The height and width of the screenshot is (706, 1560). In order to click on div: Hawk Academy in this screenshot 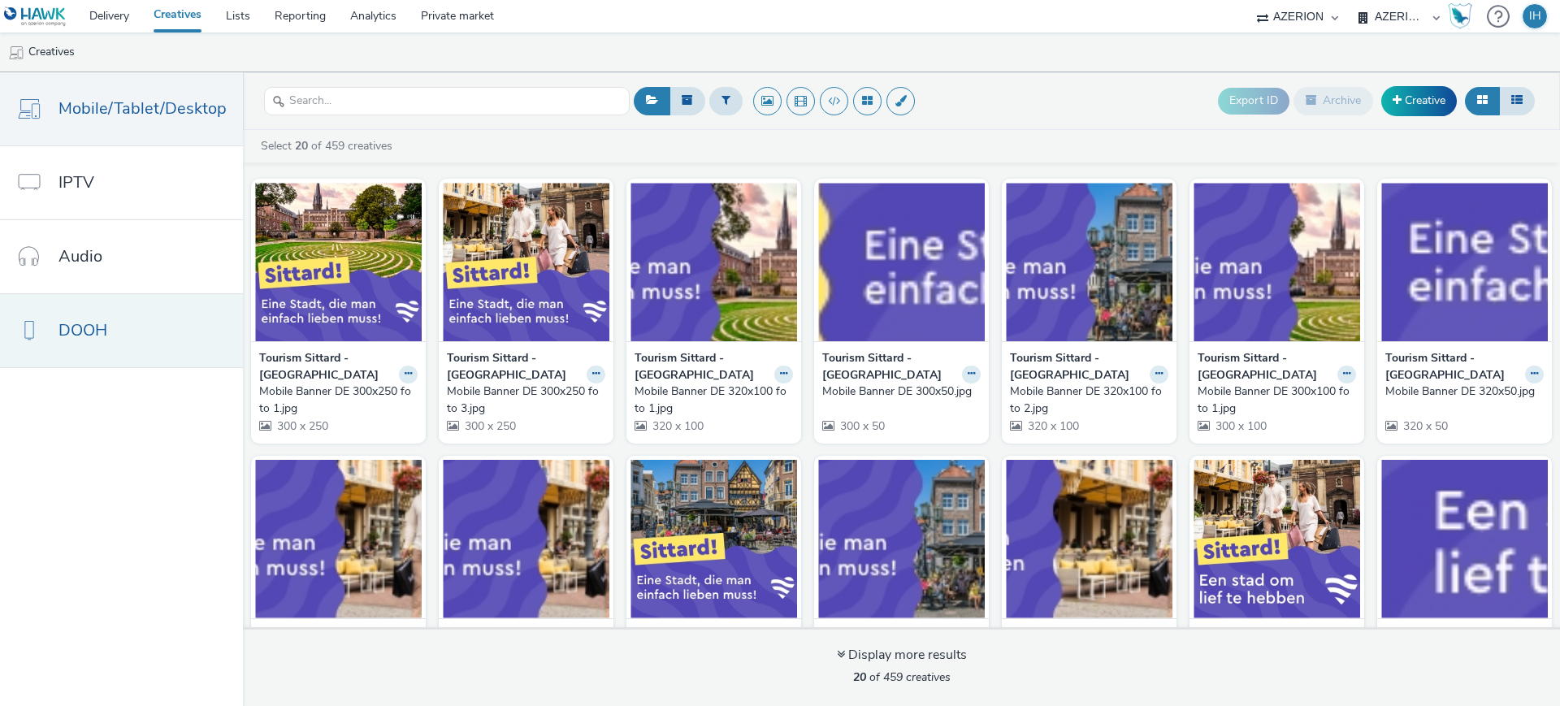, I will do `click(1460, 16)`.